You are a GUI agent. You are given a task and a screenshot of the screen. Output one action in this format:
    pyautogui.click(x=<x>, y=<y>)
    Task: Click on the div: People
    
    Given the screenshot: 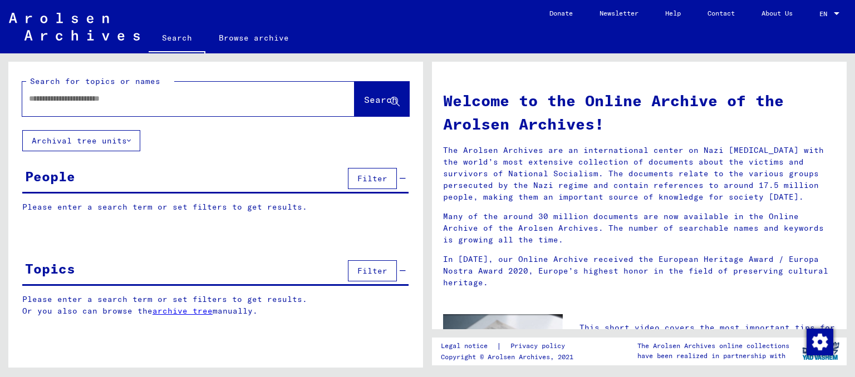 What is the action you would take?
    pyautogui.click(x=50, y=176)
    